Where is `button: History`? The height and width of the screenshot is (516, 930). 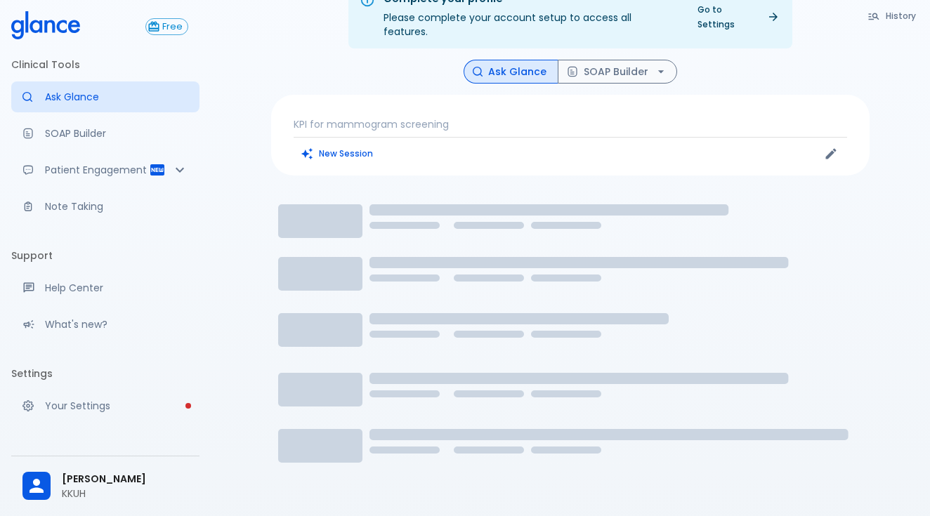
button: History is located at coordinates (892, 15).